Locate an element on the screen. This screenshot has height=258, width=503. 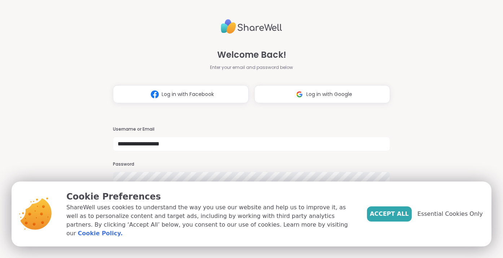
img: ShareWell Logo is located at coordinates (252, 26).